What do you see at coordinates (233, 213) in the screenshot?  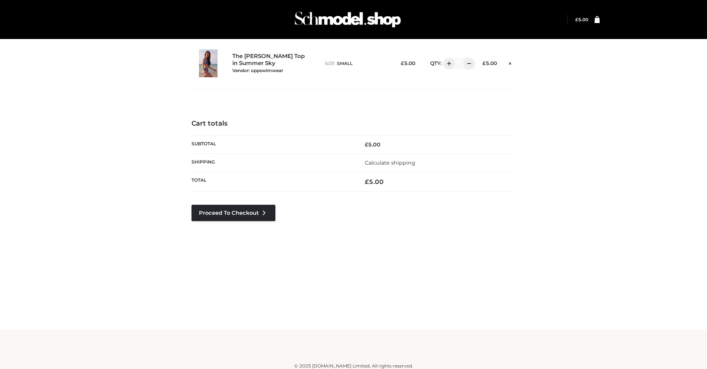 I see `a: Proceed to Checkout` at bounding box center [233, 213].